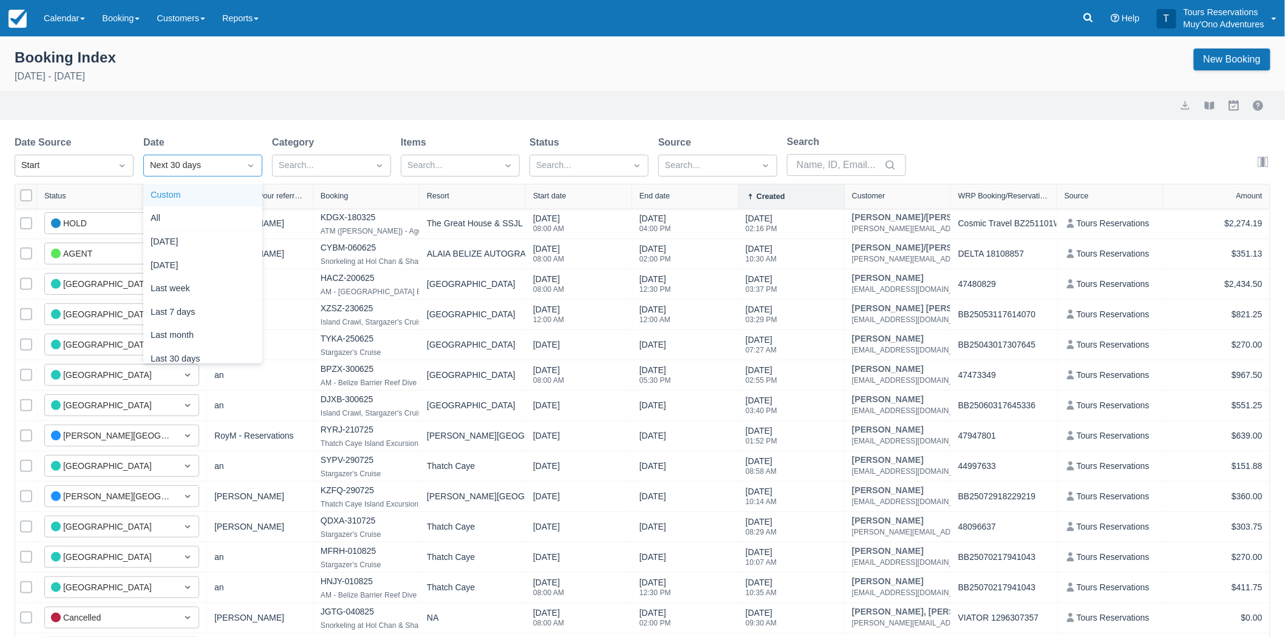 This screenshot has width=1285, height=637. What do you see at coordinates (761, 350) in the screenshot?
I see `div: 07:27 AM` at bounding box center [761, 350].